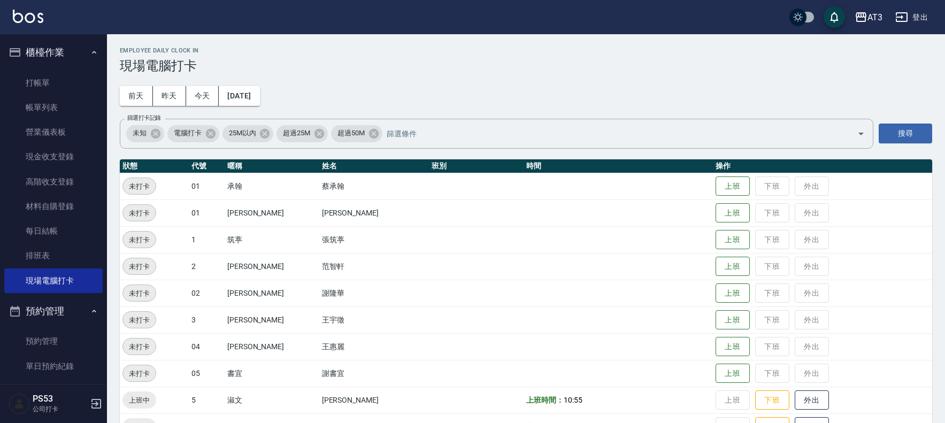 This screenshot has width=945, height=423. What do you see at coordinates (272, 373) in the screenshot?
I see `td: 書宜` at bounding box center [272, 373].